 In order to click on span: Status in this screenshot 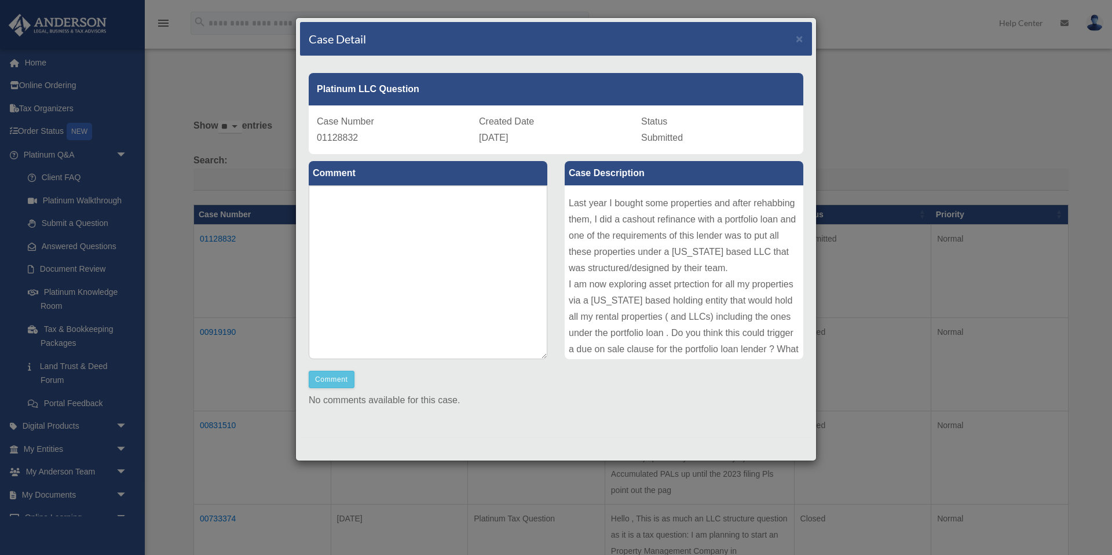, I will do `click(654, 121)`.